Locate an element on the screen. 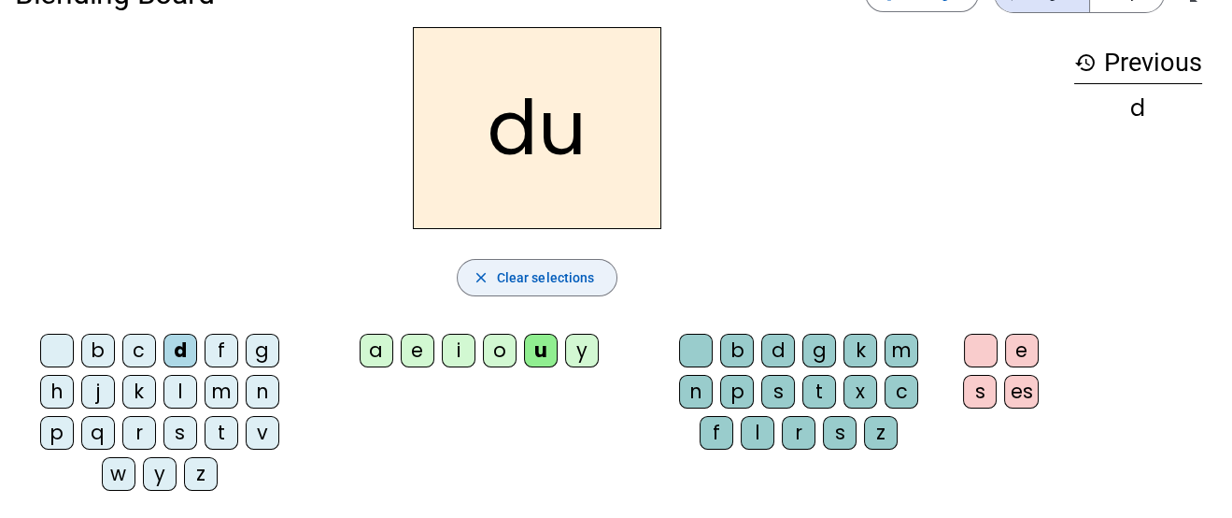 This screenshot has width=1232, height=518. div: x is located at coordinates (861, 392).